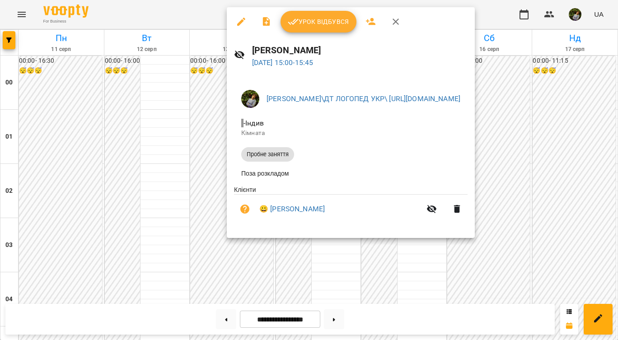  I want to click on span: - Індив, so click(254, 123).